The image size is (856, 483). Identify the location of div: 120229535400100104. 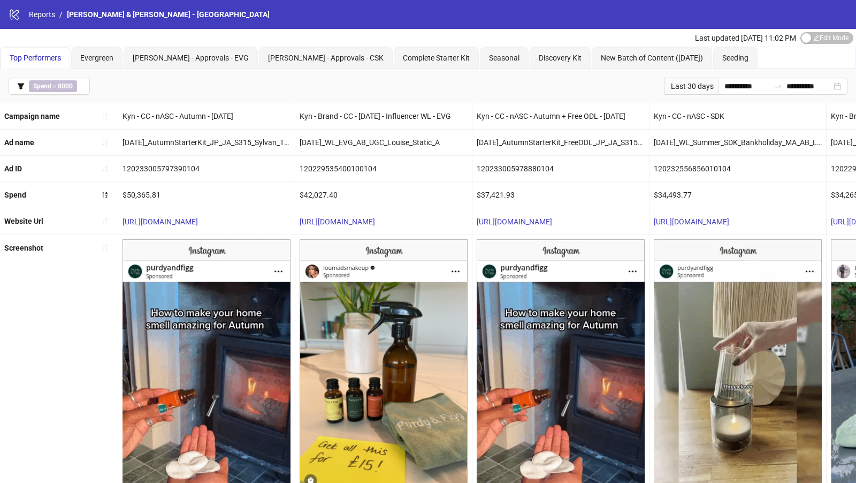
(384, 169).